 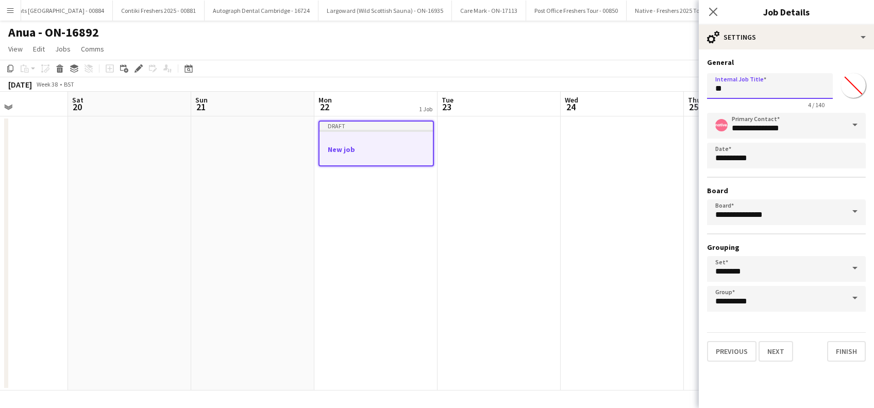 What do you see at coordinates (775, 351) in the screenshot?
I see `button: Next` at bounding box center [775, 351].